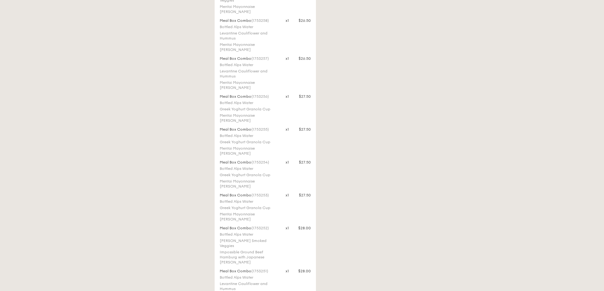  What do you see at coordinates (260, 97) in the screenshot?
I see `span: (1753256)` at bounding box center [260, 97].